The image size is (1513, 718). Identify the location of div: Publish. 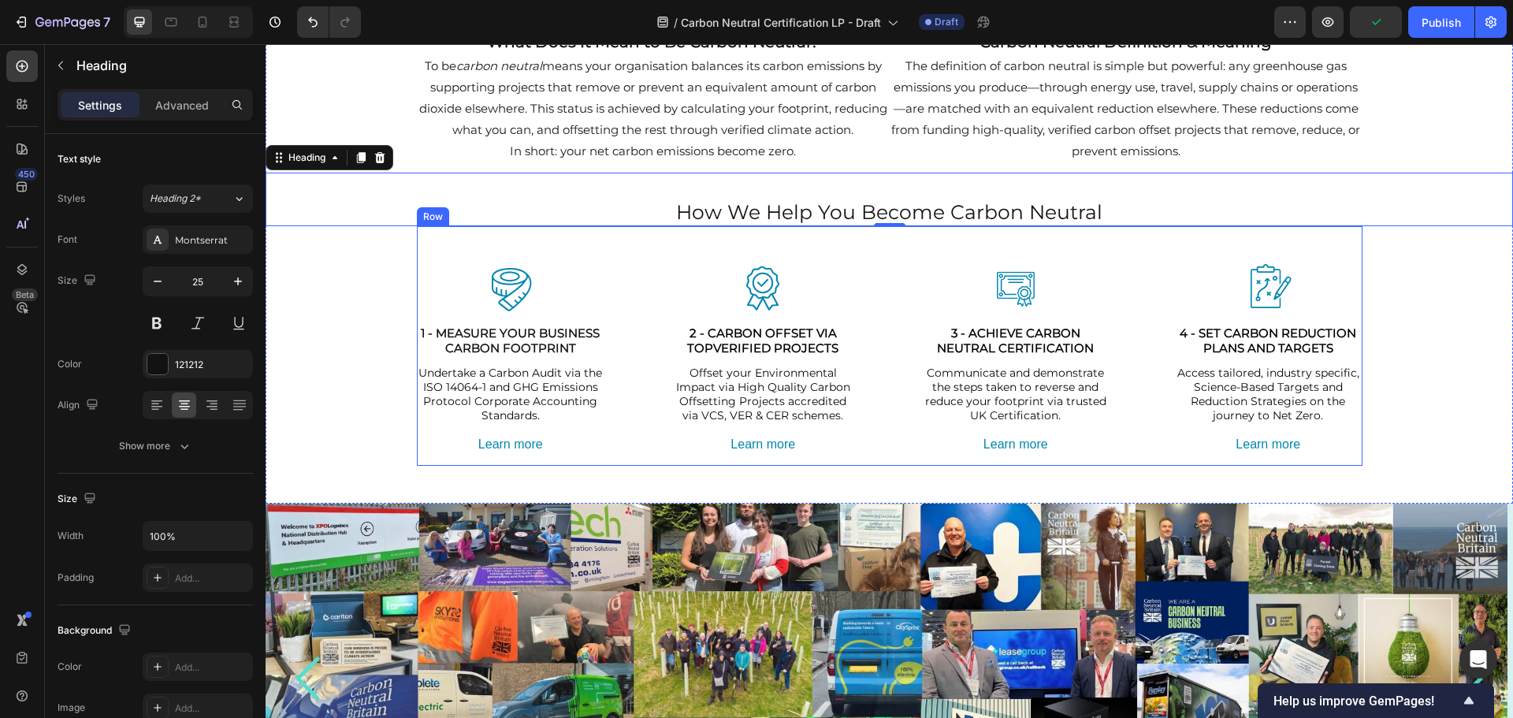
(1442, 22).